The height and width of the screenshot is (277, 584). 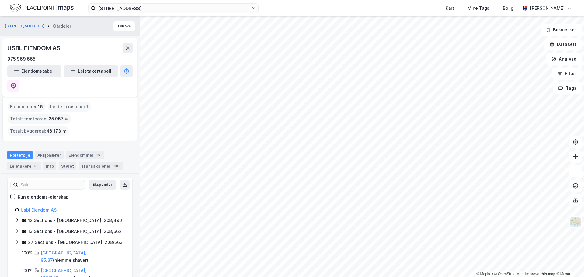 I want to click on div: Transaksjoner, so click(x=101, y=166).